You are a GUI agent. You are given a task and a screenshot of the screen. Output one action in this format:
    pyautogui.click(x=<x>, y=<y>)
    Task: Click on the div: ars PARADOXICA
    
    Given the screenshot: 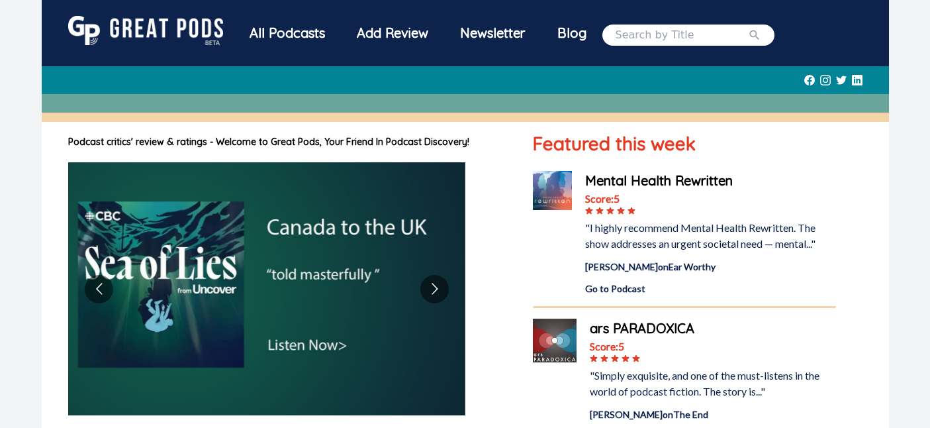 What is the action you would take?
    pyautogui.click(x=712, y=328)
    